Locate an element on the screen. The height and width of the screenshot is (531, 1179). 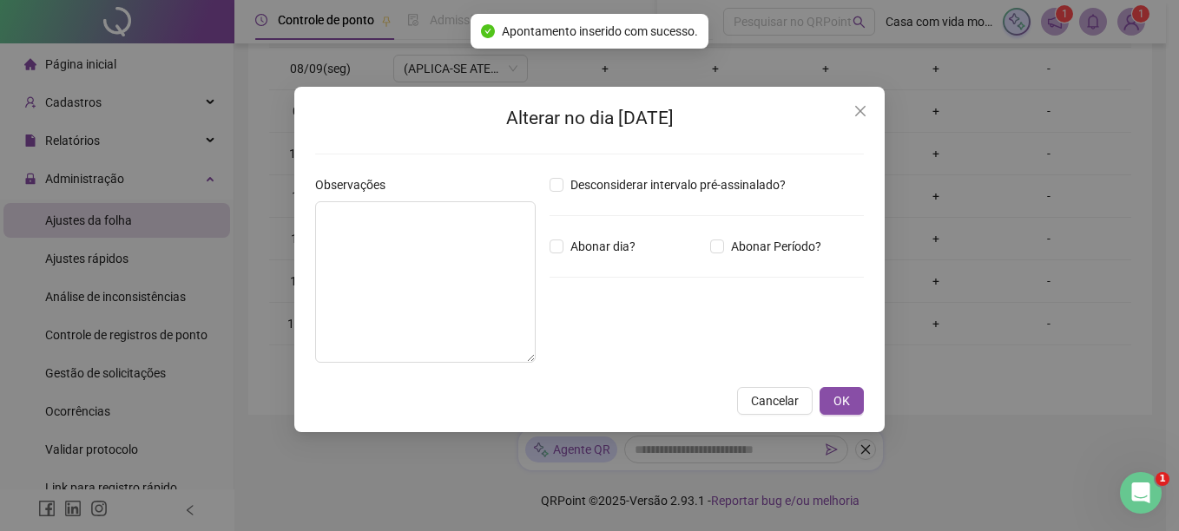
span: OK is located at coordinates (842, 401).